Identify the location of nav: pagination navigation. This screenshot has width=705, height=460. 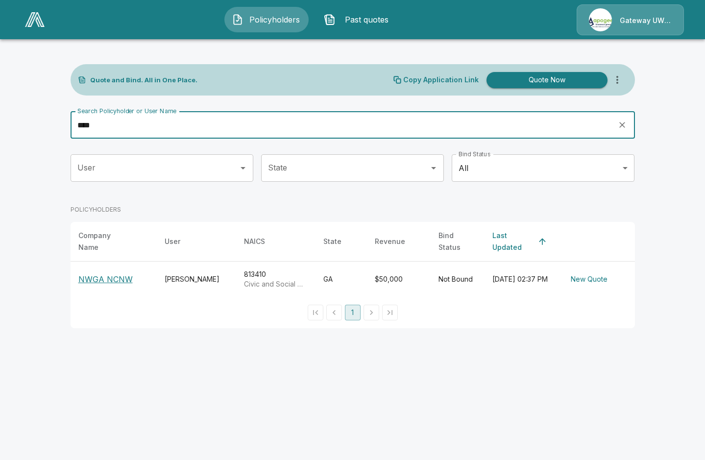
(353, 313).